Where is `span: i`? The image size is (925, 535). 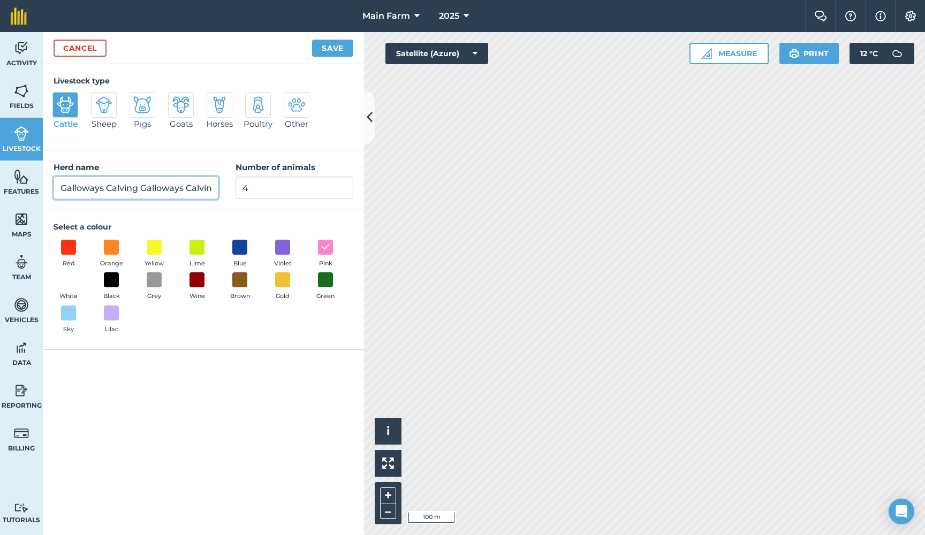
span: i is located at coordinates (388, 431).